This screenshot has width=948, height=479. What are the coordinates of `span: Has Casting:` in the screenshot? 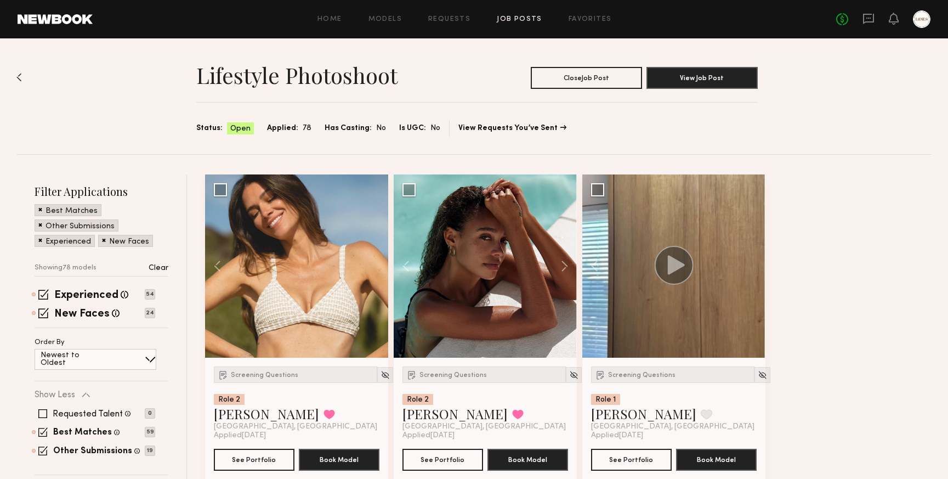 It's located at (348, 128).